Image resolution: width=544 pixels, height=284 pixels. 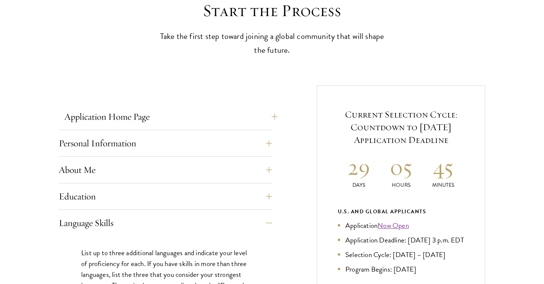 What do you see at coordinates (401, 225) in the screenshot?
I see `li: Application` at bounding box center [401, 225].